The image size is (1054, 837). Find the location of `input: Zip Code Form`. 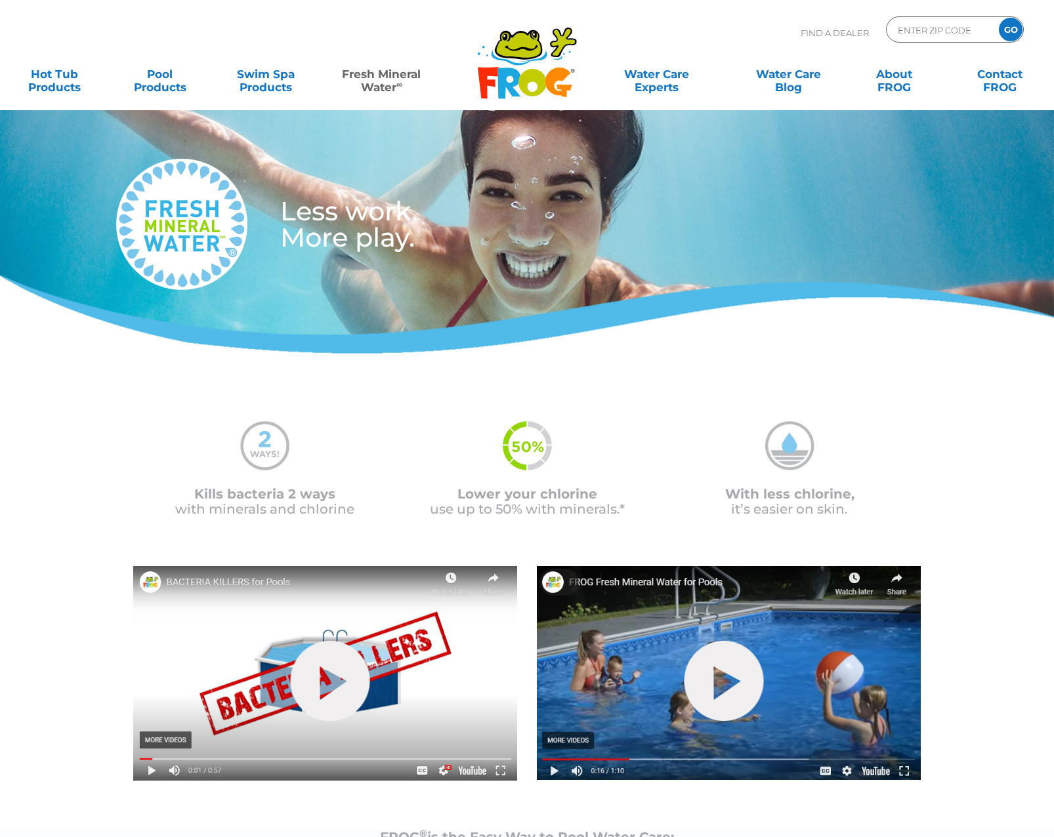

input: Zip Code Form is located at coordinates (940, 30).